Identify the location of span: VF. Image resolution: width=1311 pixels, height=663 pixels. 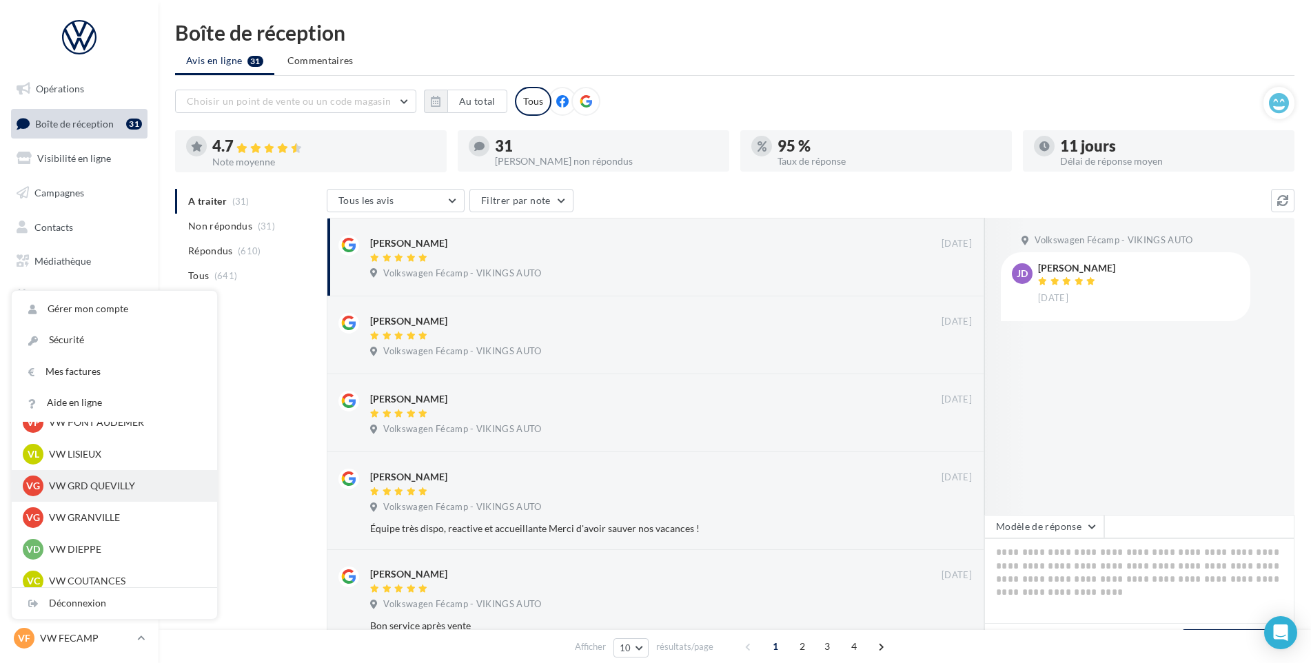
(24, 638).